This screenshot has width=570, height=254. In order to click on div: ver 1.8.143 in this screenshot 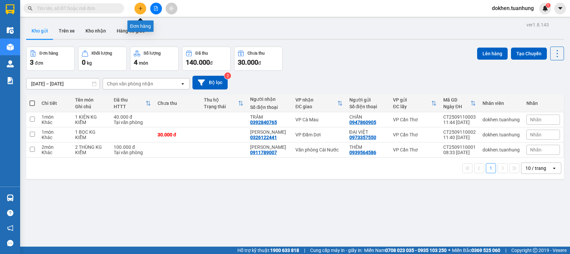, I will do `click(537, 25)`.